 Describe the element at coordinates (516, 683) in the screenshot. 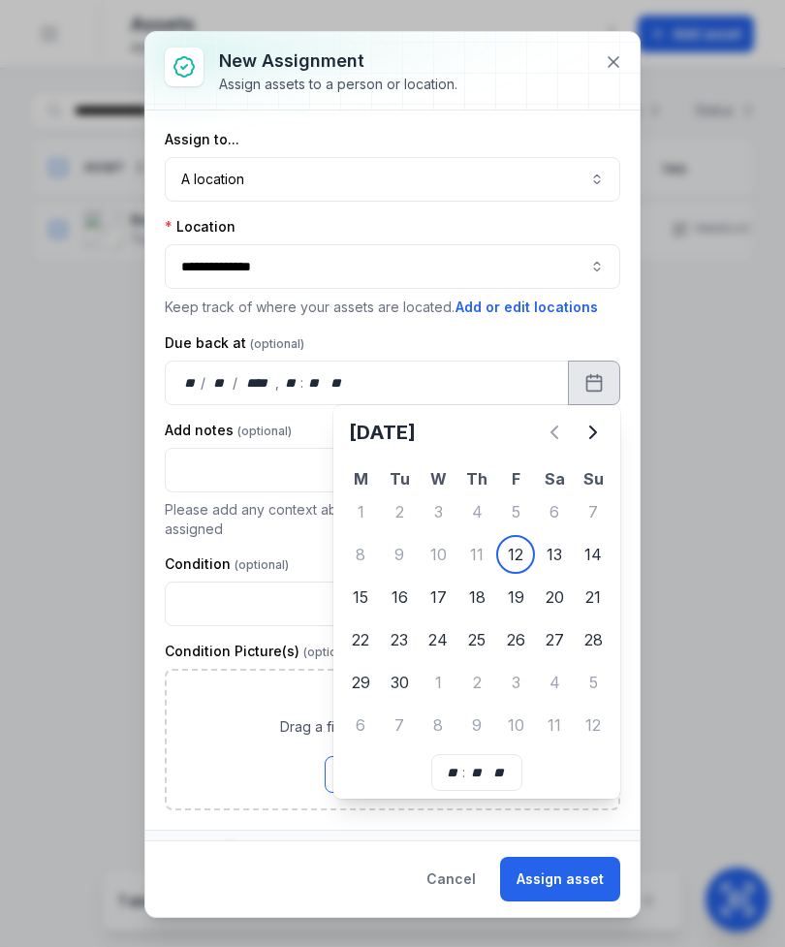

I see `div: Friday 3 October 2025` at that location.